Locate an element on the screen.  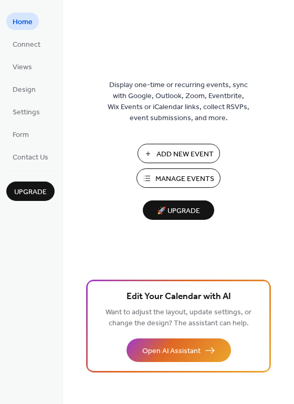
span: 🚀 Upgrade is located at coordinates (178, 211).